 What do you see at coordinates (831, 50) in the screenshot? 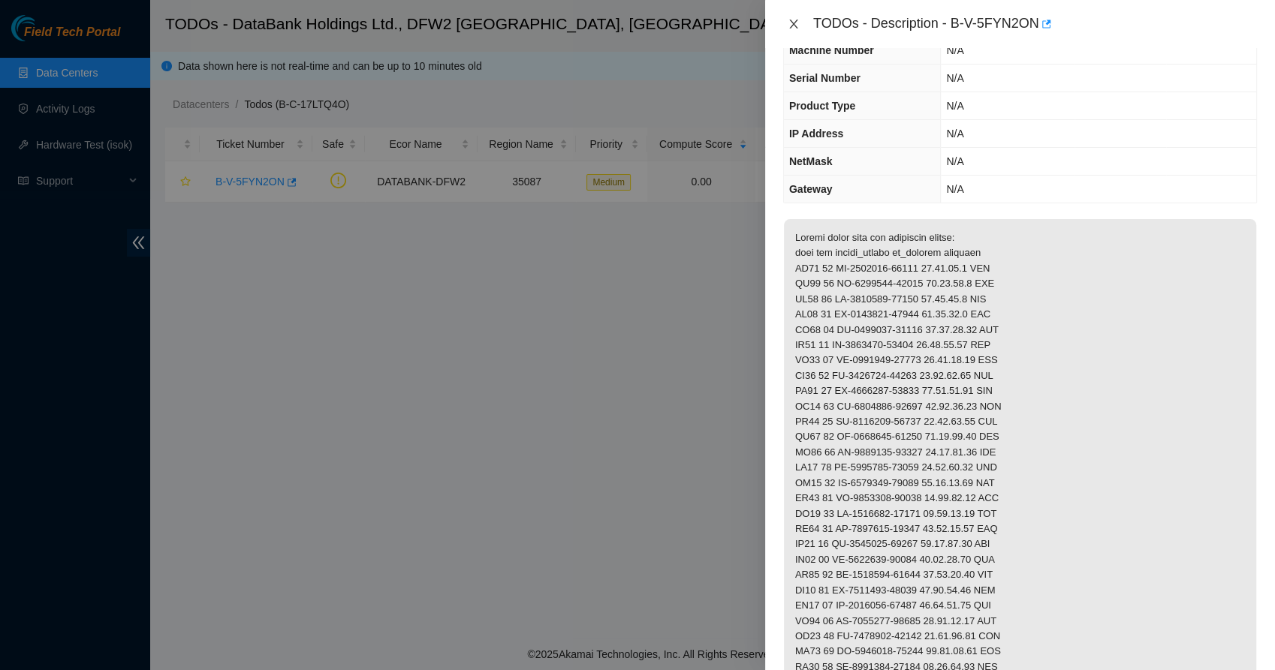
I see `span: Machine Number` at bounding box center [831, 50].